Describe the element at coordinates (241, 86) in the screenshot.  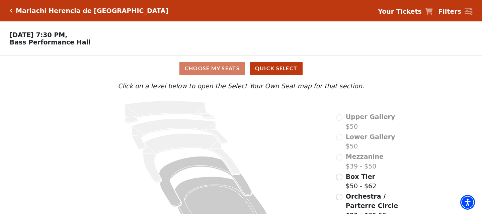
I see `p: Click on a level below to open the Select Your Own Seat map for that section.` at that location.